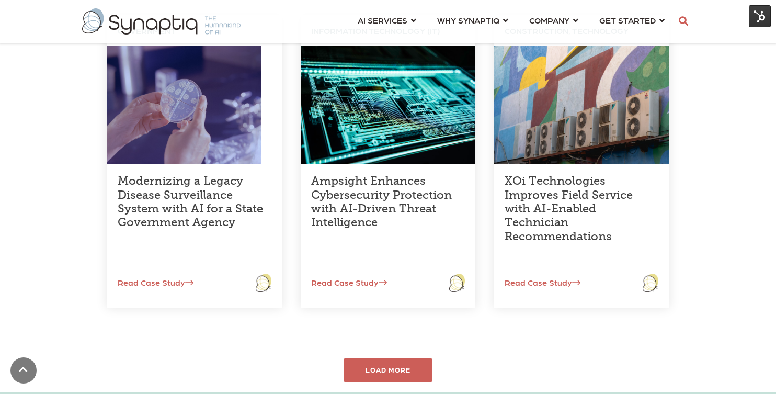 Image resolution: width=776 pixels, height=394 pixels. I want to click on img: Diagram of a computer circuit, so click(388, 105).